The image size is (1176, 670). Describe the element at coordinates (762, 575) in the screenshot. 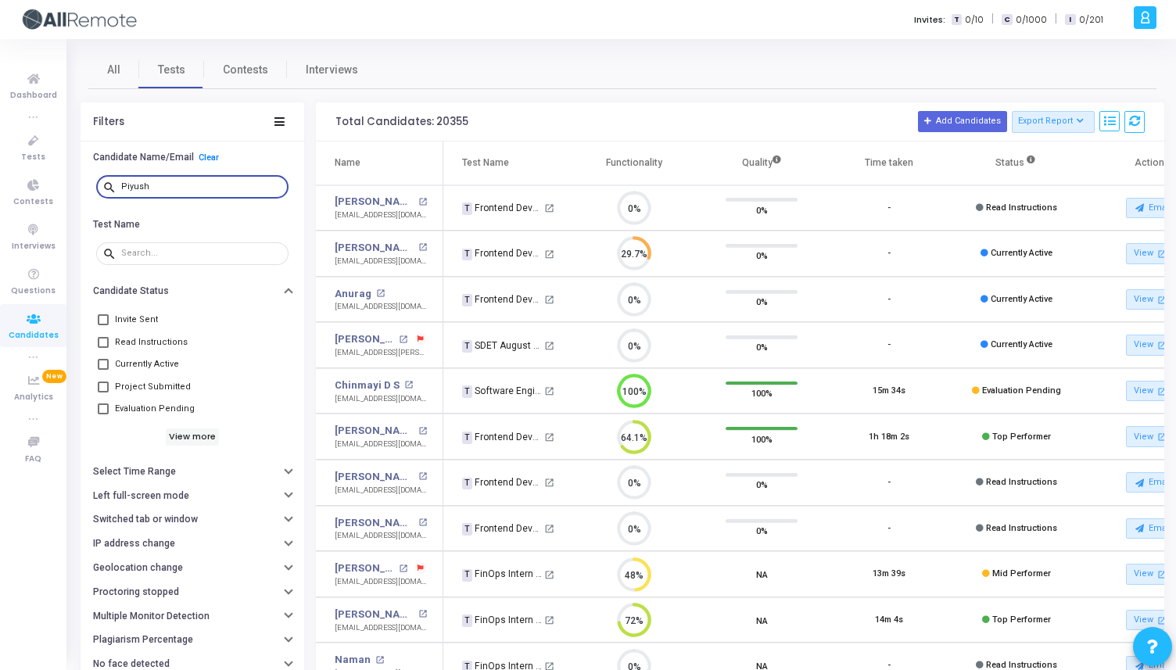

I see `span: NA` at that location.